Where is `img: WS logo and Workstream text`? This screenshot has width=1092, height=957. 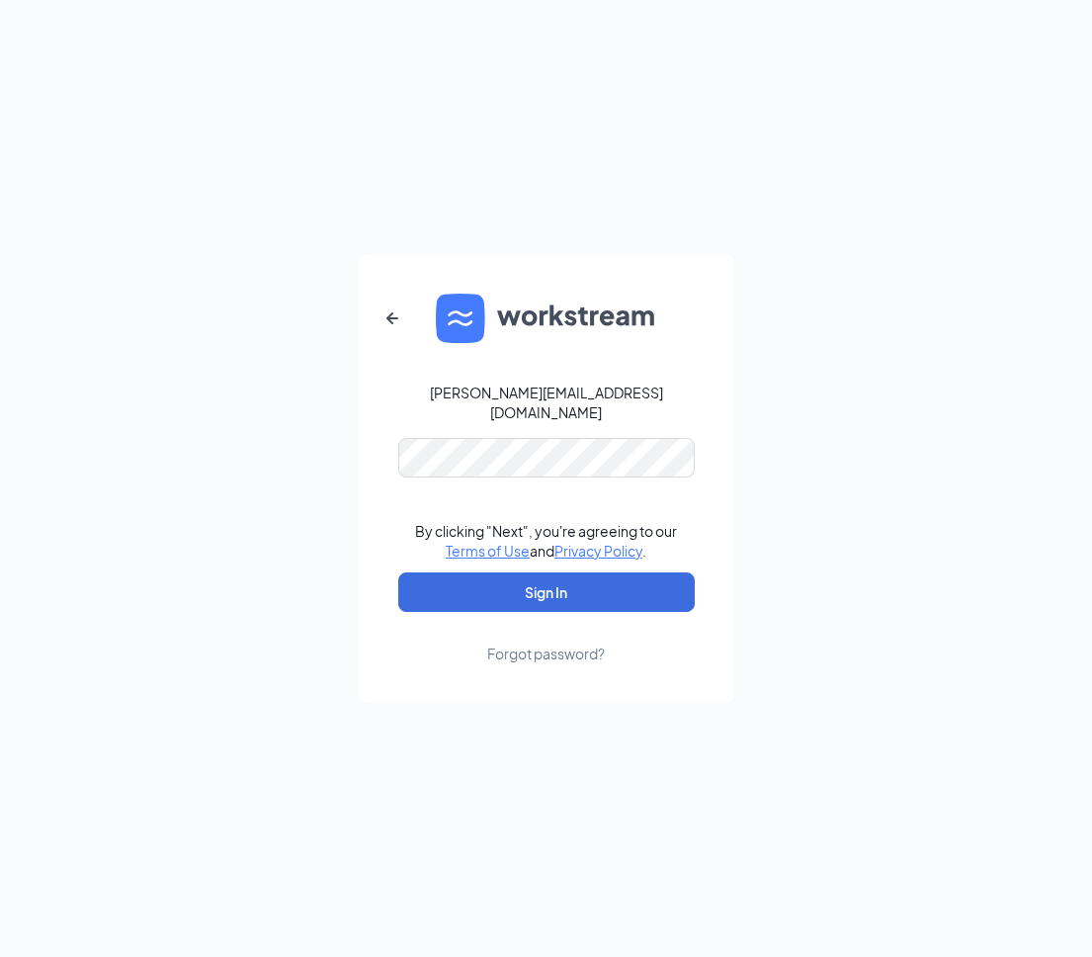
img: WS logo and Workstream text is located at coordinates (546, 318).